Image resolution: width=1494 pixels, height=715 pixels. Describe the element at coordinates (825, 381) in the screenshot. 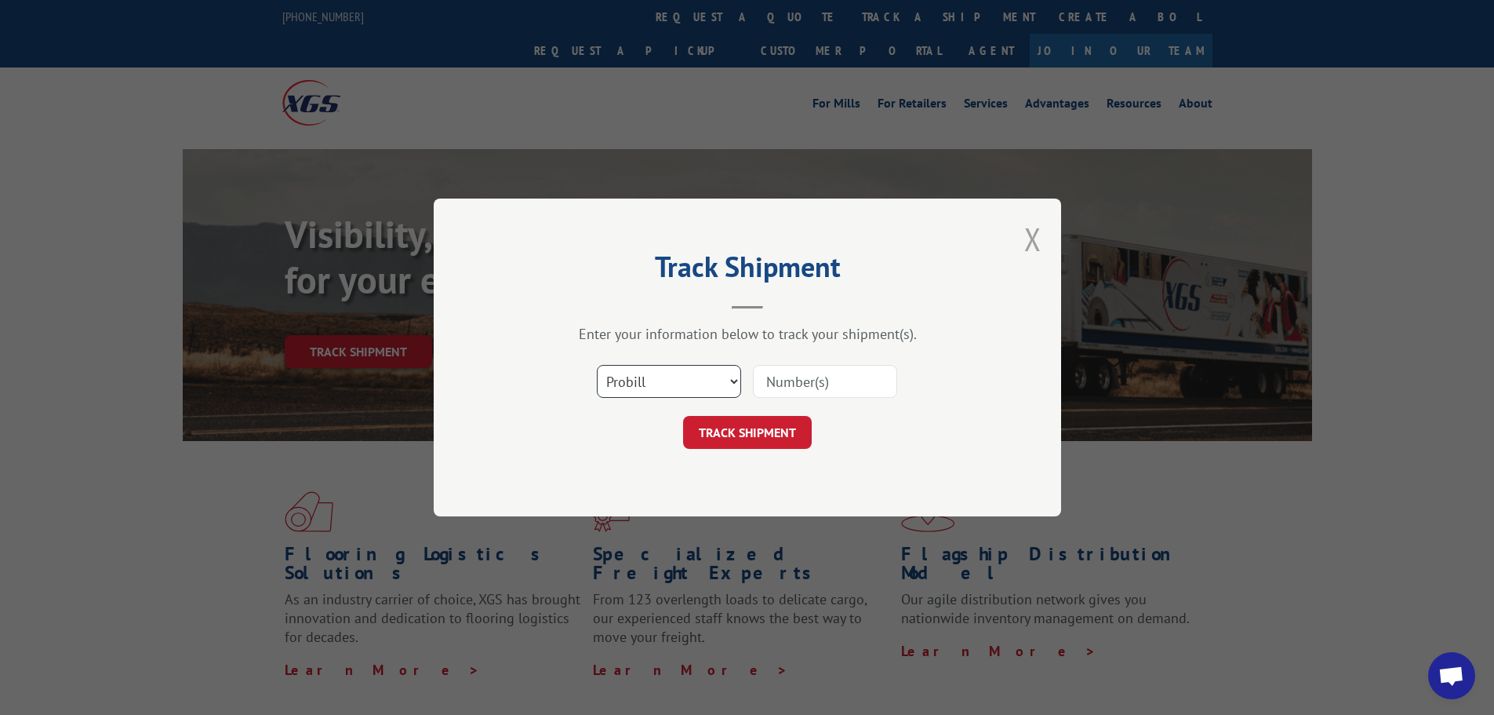

I see `input: Number(s)` at that location.